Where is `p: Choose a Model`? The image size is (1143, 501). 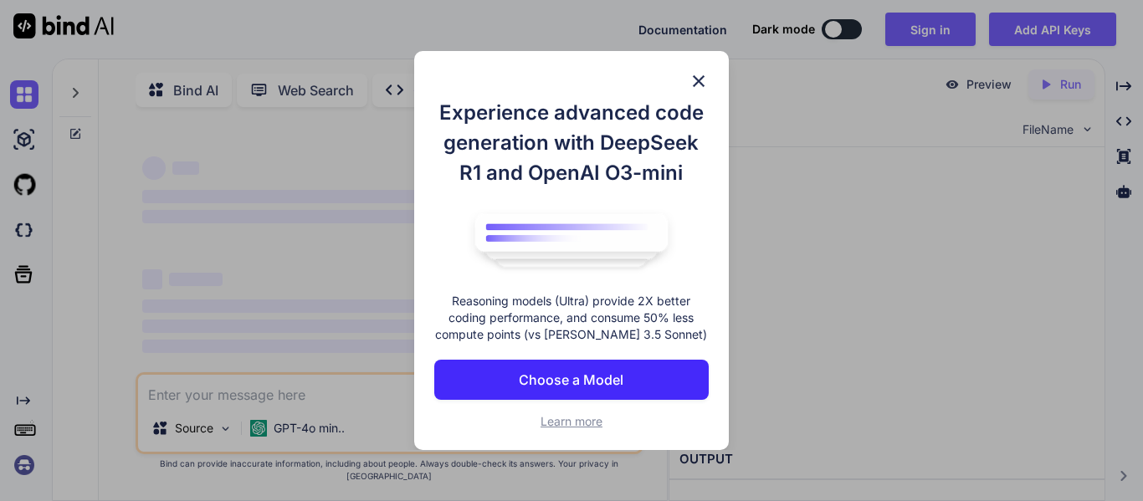 p: Choose a Model is located at coordinates (571, 380).